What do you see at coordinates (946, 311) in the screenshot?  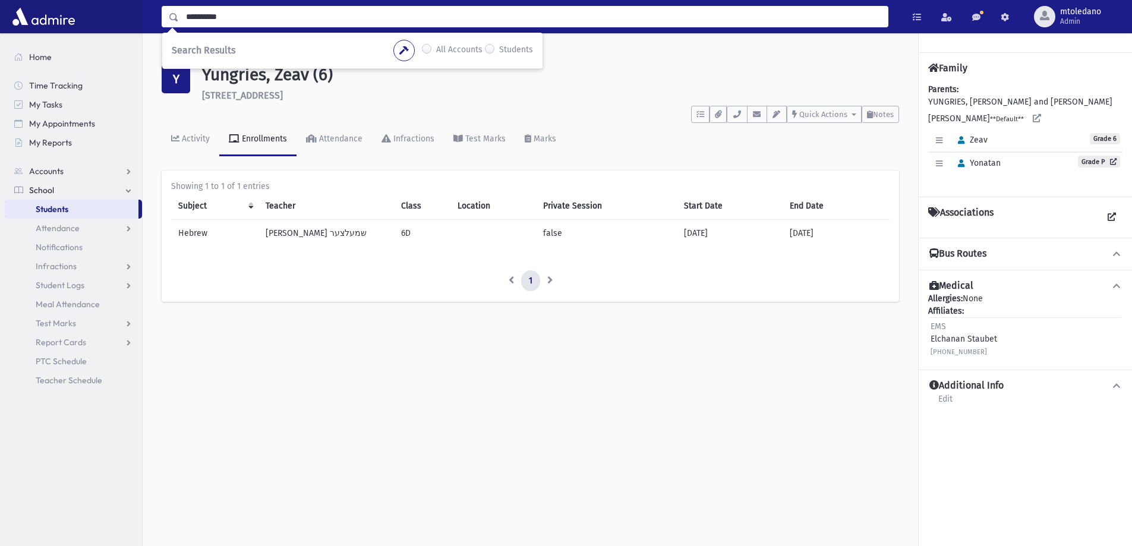 I see `b: Affiliates:` at bounding box center [946, 311].